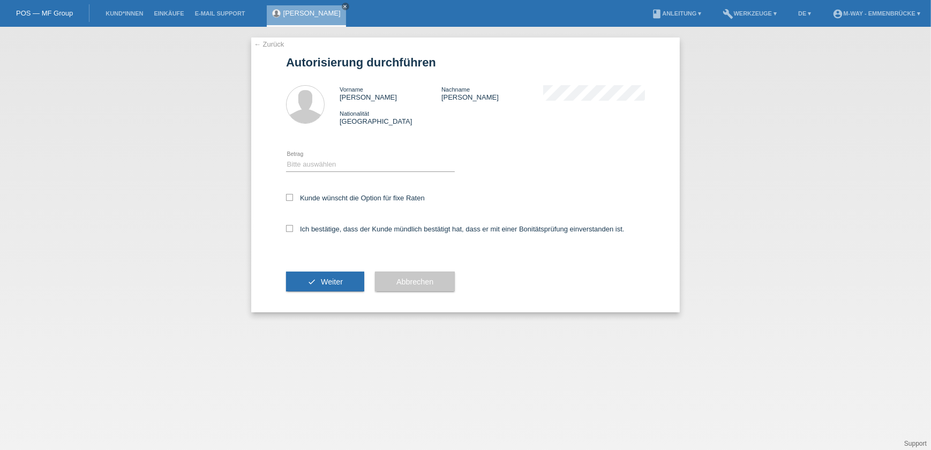 The height and width of the screenshot is (450, 931). What do you see at coordinates (346, 6) in the screenshot?
I see `i: close` at bounding box center [346, 6].